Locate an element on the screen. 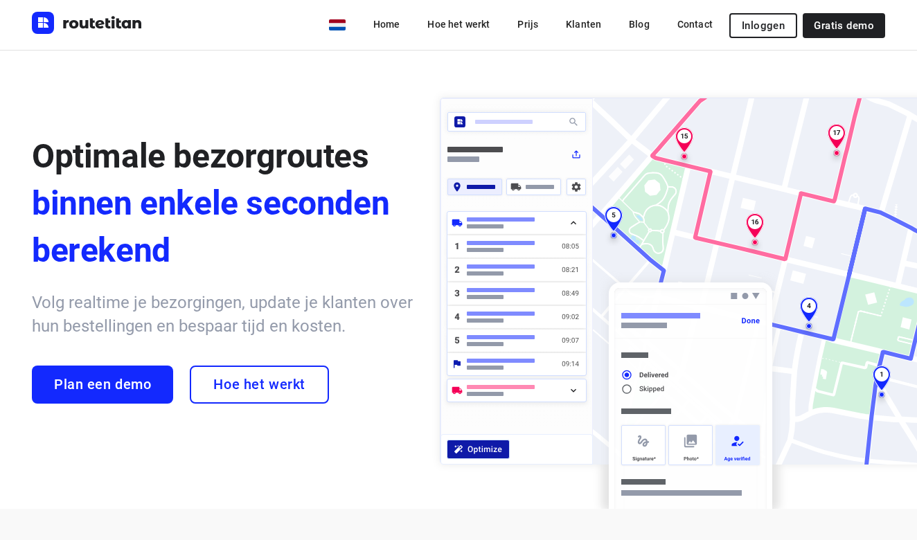 The height and width of the screenshot is (540, 917). button: Inloggen is located at coordinates (763, 26).